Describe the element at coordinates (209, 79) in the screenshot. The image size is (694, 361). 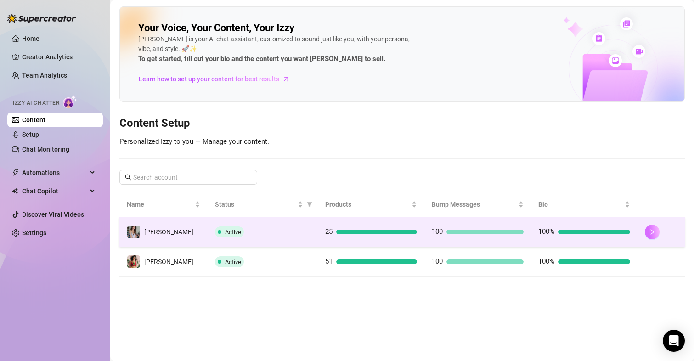
I see `span: Learn how to set up your content for best results` at that location.